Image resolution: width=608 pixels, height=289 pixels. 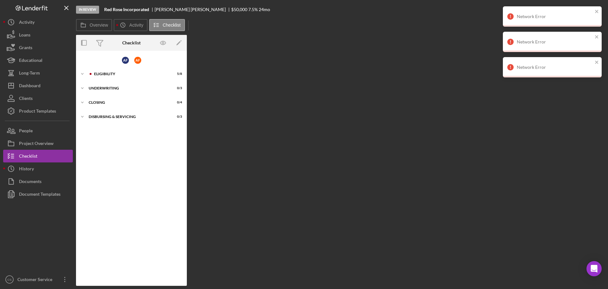 What do you see at coordinates (38, 98) in the screenshot?
I see `button: Clients` at bounding box center [38, 98].